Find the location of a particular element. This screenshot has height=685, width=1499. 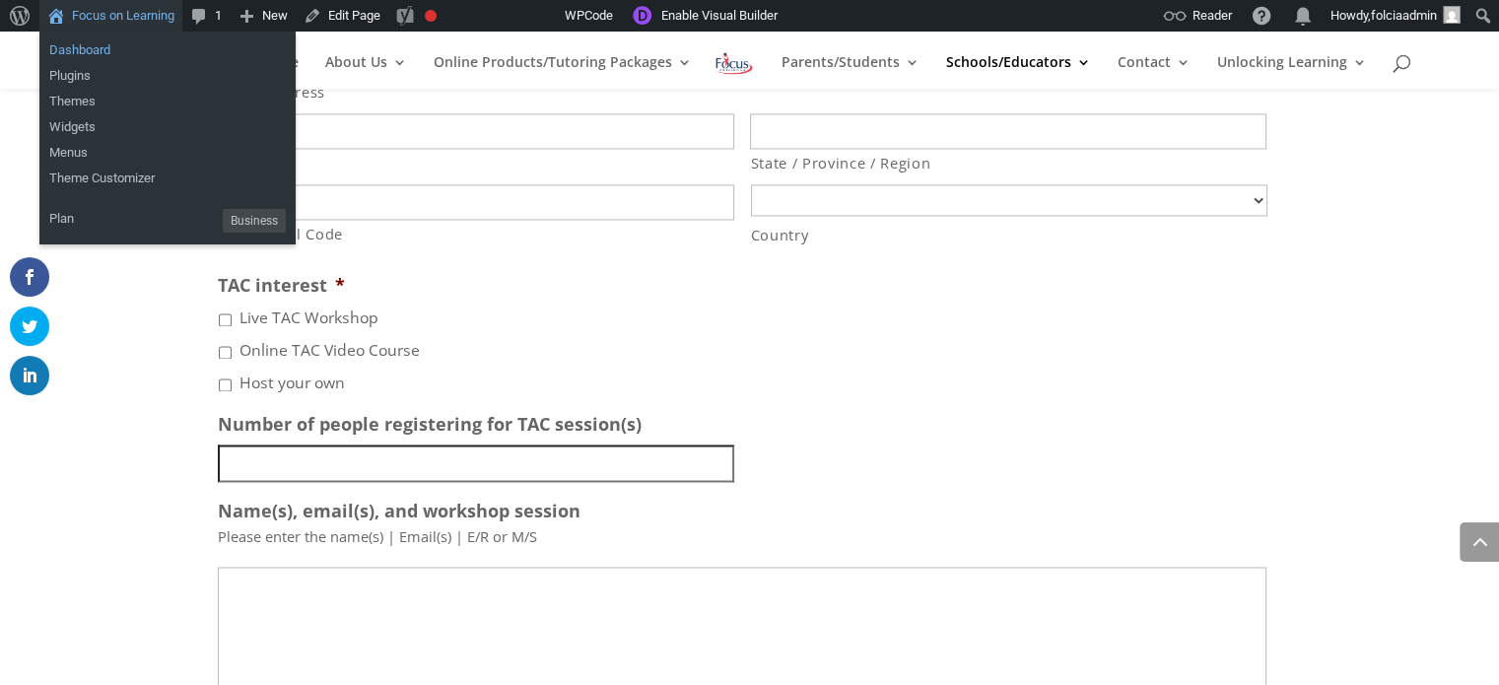

label: Host your own is located at coordinates (292, 383).